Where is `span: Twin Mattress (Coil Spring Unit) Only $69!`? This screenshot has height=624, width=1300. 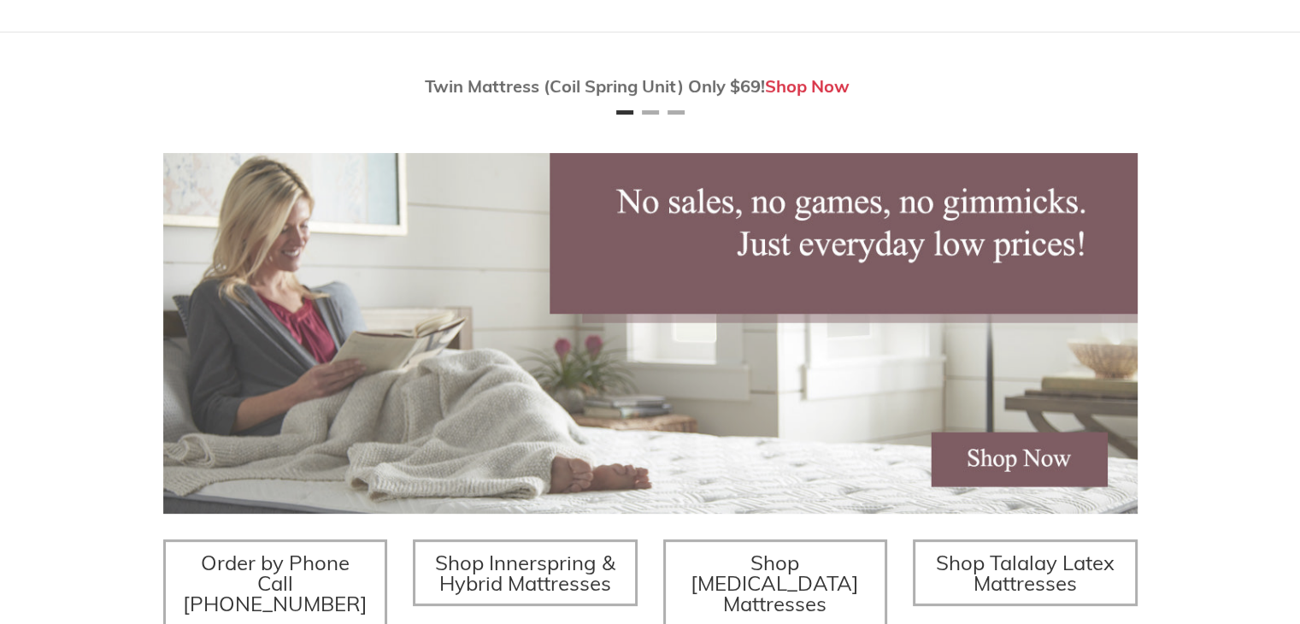 span: Twin Mattress (Coil Spring Unit) Only $69! is located at coordinates (595, 85).